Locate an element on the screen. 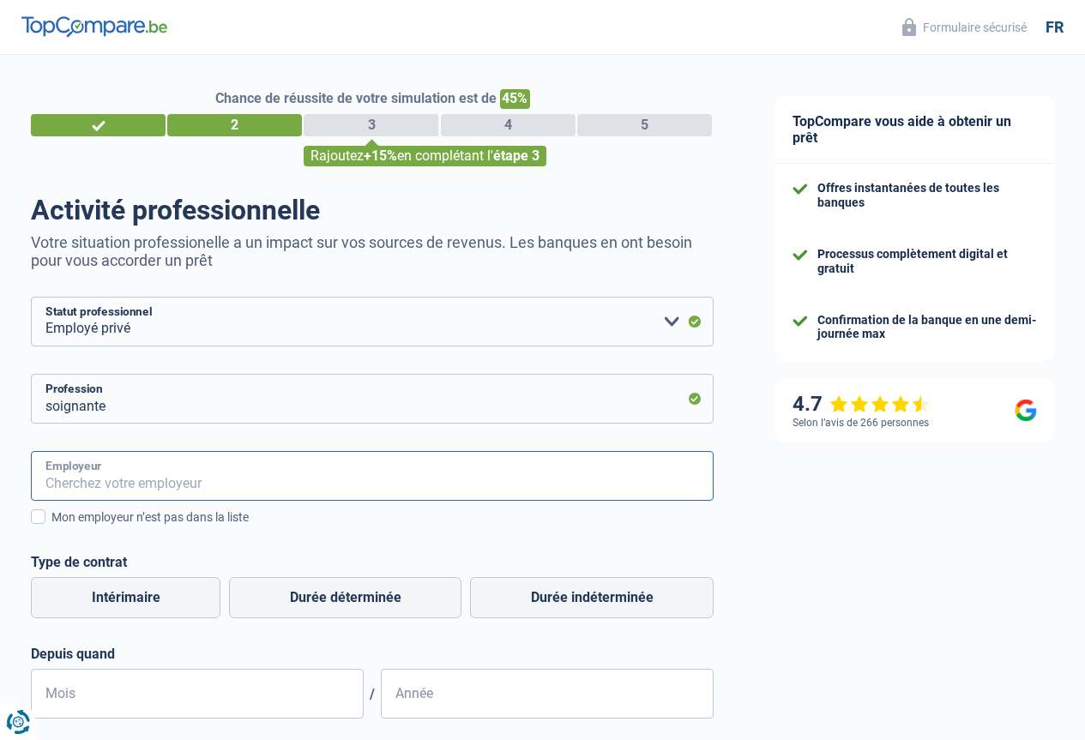  div: Selon l’avis de 266 personnes is located at coordinates (860, 423).